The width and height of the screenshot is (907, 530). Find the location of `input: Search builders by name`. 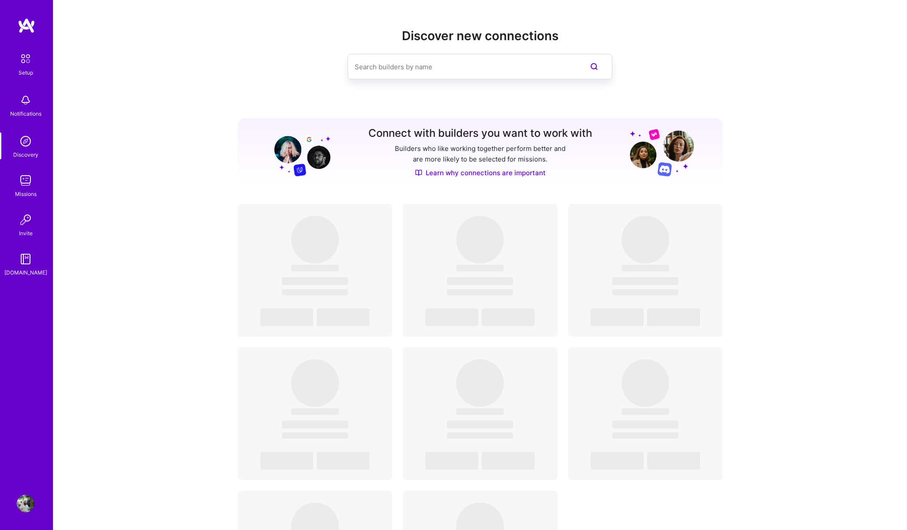

input: Search builders by name is located at coordinates (462, 67).